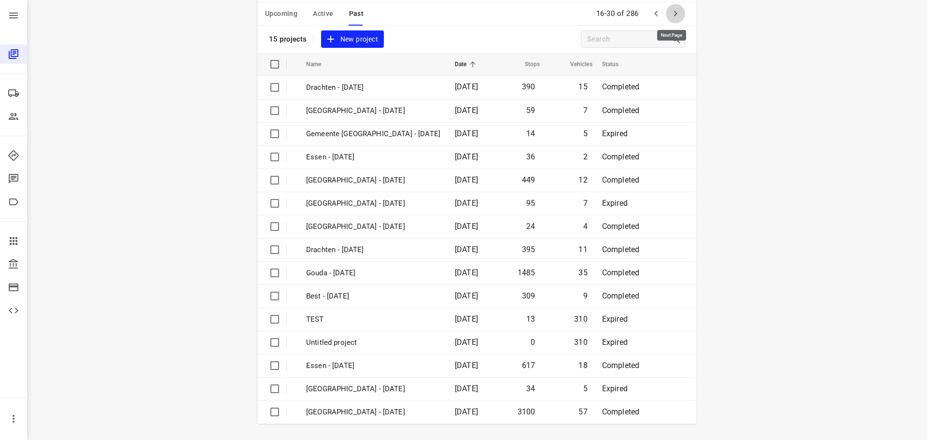 This screenshot has width=927, height=440. I want to click on span: 390, so click(528, 86).